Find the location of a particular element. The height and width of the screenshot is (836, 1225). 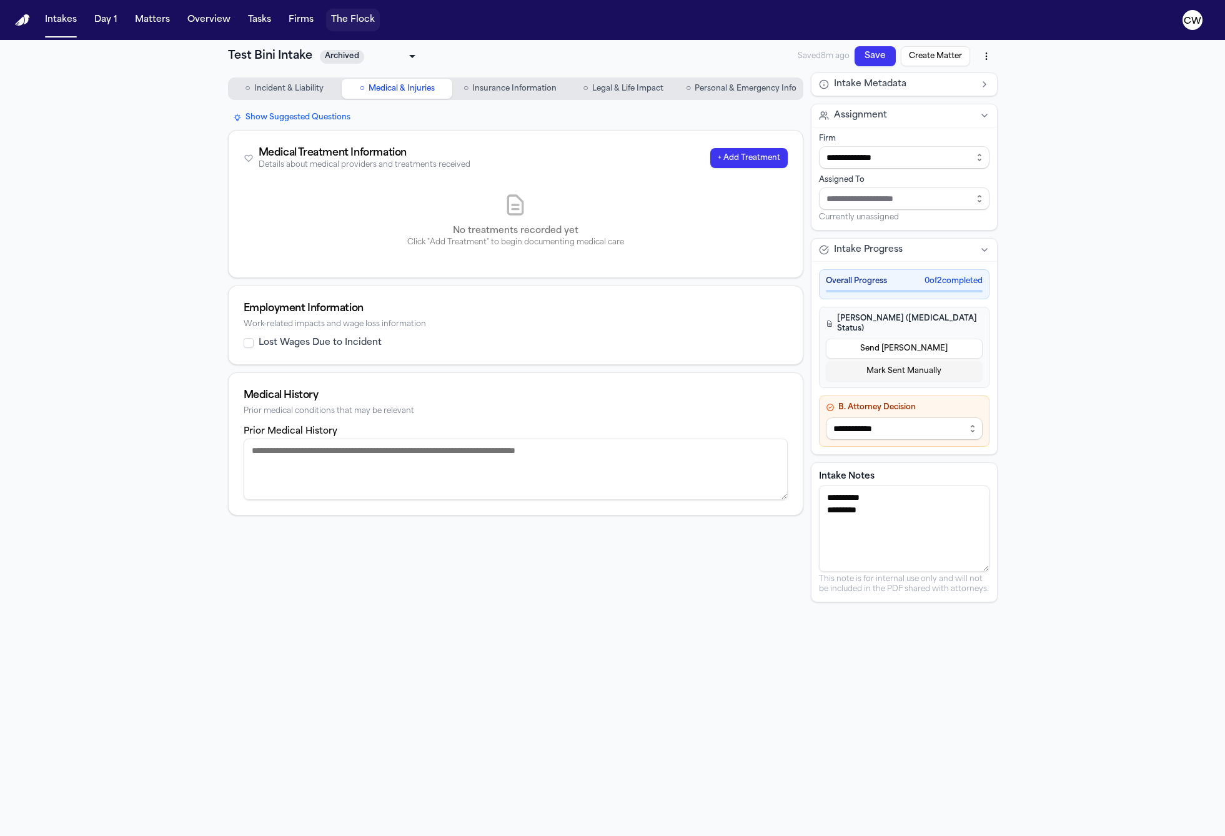

a: Intakes is located at coordinates (61, 20).